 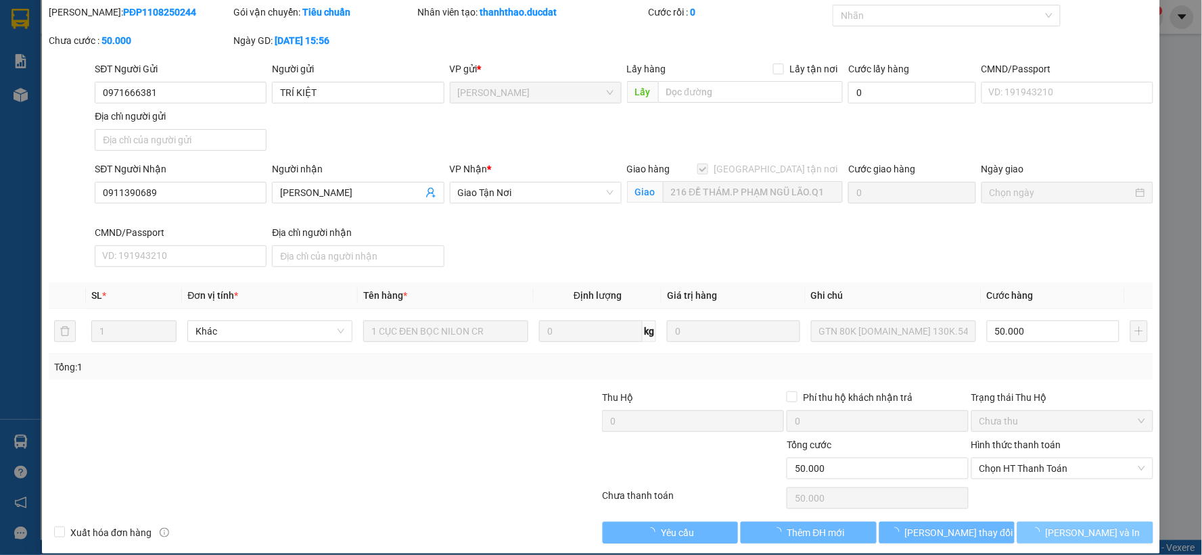 What do you see at coordinates (733, 331) in the screenshot?
I see `input: 0` at bounding box center [733, 331].